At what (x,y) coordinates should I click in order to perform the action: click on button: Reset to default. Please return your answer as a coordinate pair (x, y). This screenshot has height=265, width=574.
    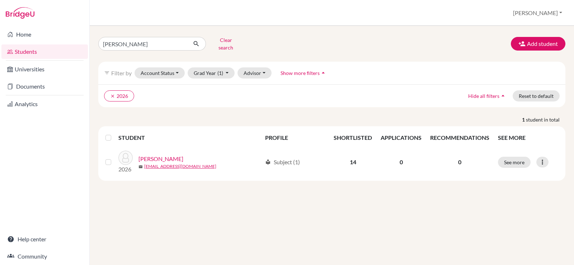
    Looking at the image, I should click on (536, 96).